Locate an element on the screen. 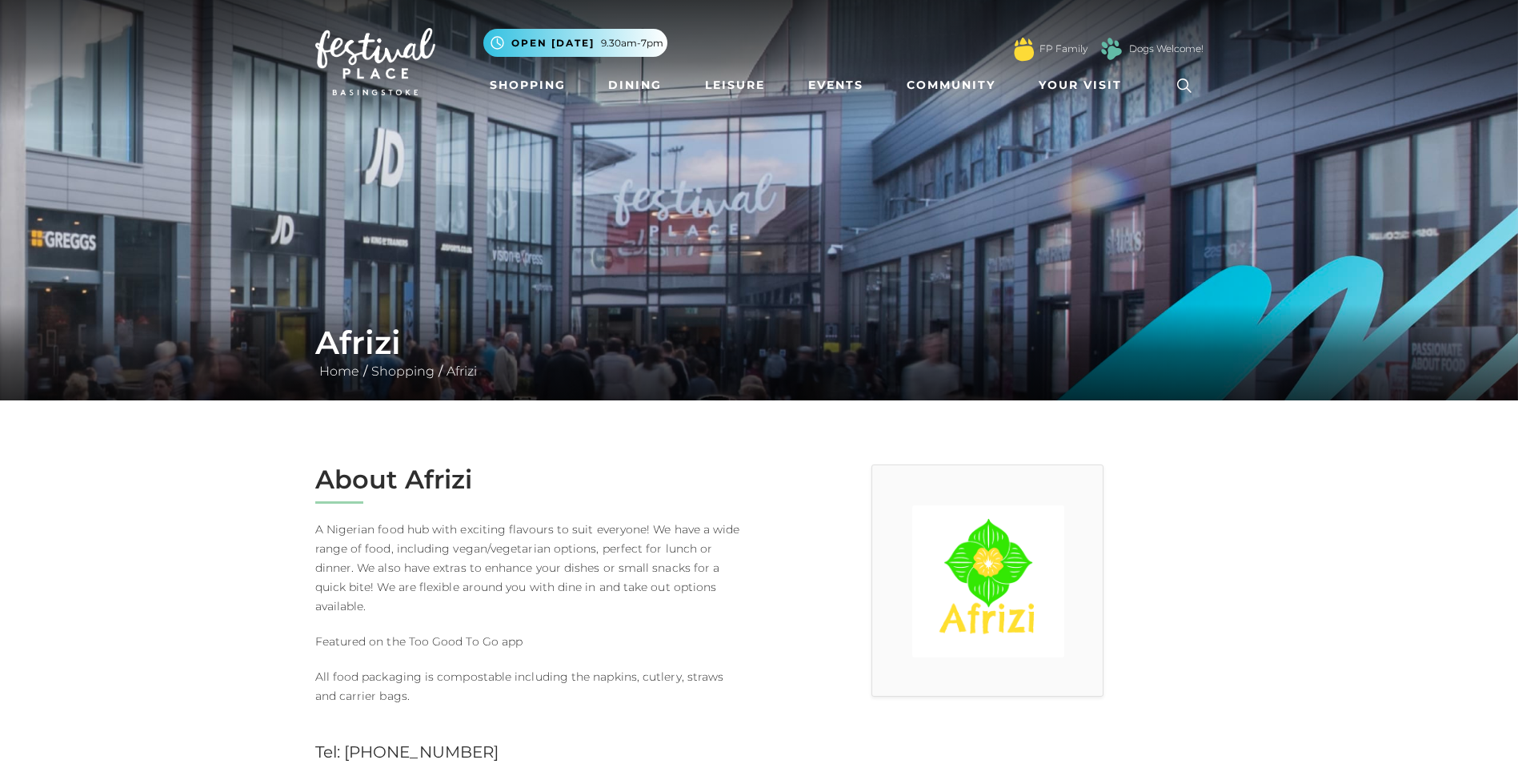 This screenshot has width=1518, height=764. span: 9.30am-7pm is located at coordinates (632, 43).